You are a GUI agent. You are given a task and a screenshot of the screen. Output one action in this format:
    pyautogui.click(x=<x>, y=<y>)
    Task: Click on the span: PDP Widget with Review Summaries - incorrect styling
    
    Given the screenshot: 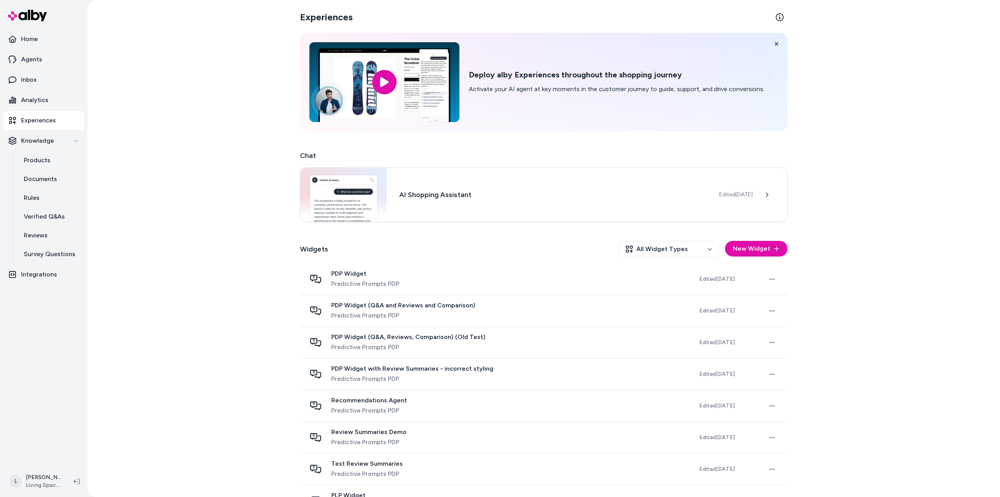 What is the action you would take?
    pyautogui.click(x=412, y=368)
    